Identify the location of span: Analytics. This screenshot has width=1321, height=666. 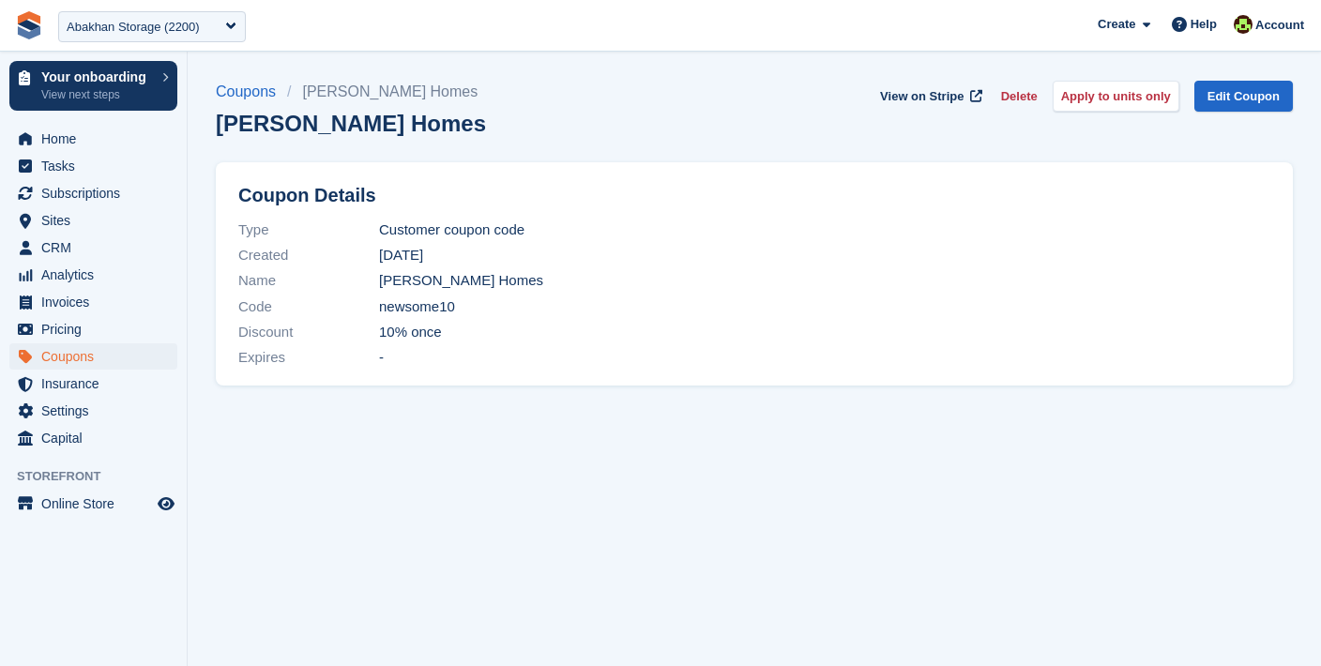
(98, 275).